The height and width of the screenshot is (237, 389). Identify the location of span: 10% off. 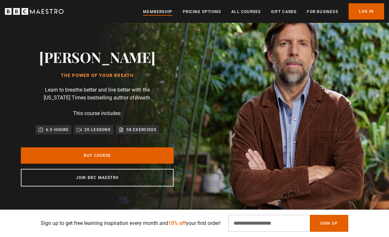
(177, 223).